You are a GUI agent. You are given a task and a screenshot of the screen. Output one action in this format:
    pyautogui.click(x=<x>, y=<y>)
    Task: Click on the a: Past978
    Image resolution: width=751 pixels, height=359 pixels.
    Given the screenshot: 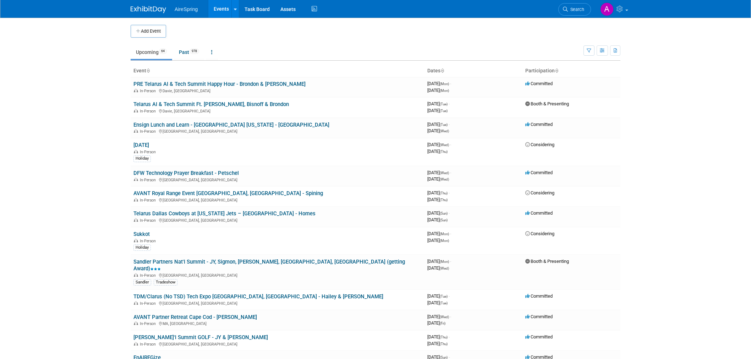 What is the action you would take?
    pyautogui.click(x=189, y=52)
    